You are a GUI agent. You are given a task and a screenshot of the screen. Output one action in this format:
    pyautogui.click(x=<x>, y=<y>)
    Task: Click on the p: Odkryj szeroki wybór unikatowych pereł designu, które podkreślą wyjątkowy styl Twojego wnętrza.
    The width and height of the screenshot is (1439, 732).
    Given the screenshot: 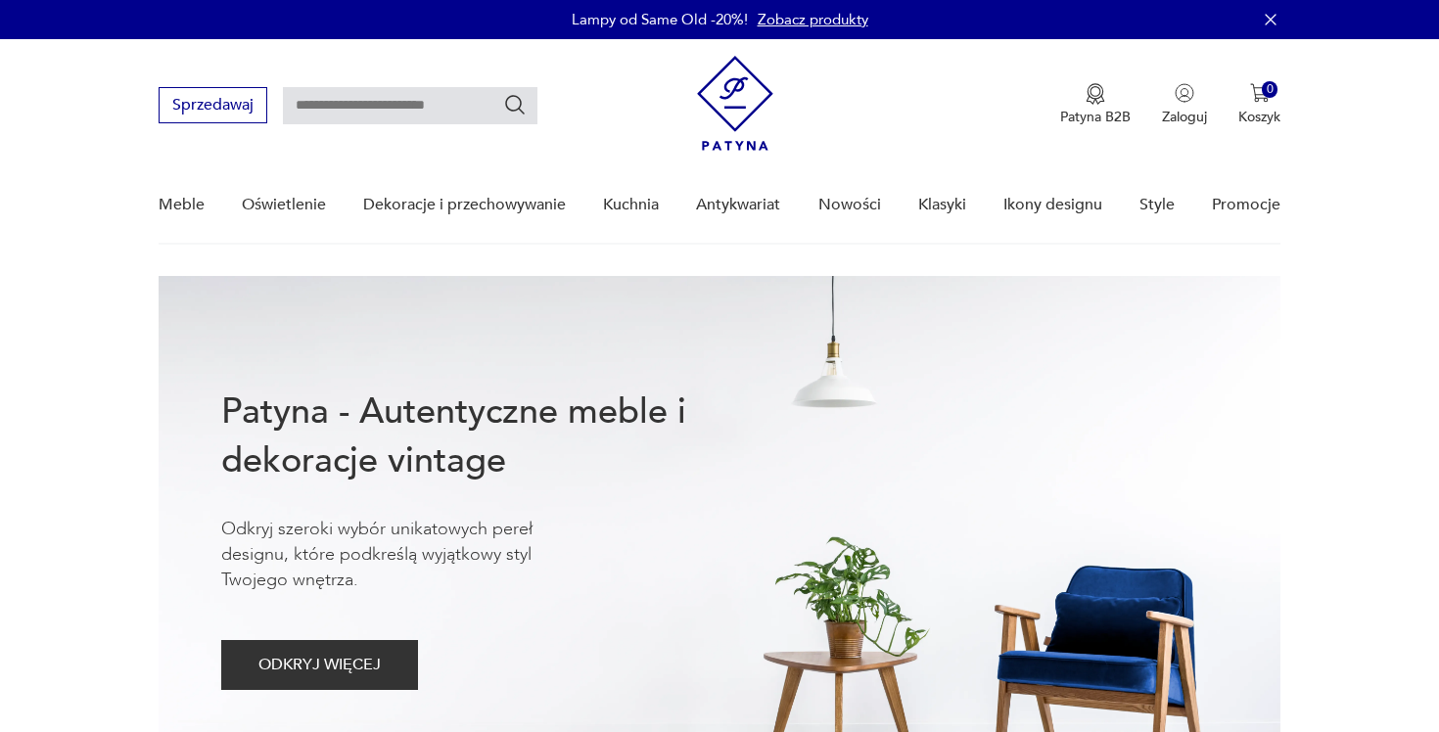 What is the action you would take?
    pyautogui.click(x=407, y=555)
    